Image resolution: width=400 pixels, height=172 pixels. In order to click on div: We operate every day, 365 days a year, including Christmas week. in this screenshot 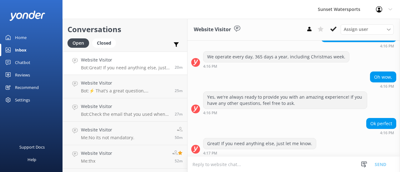, I will do `click(277, 57)`.